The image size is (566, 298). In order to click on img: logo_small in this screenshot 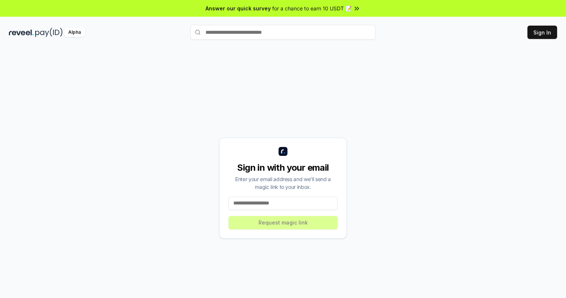, I will do `click(283, 151)`.